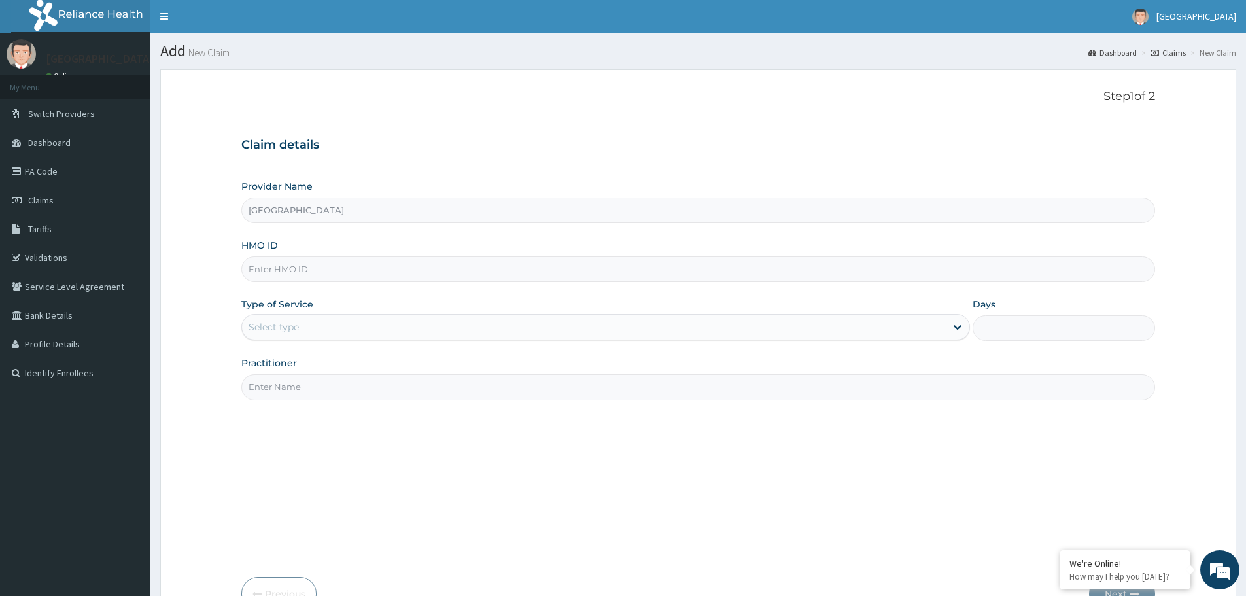 Image resolution: width=1246 pixels, height=596 pixels. I want to click on a: Claims, so click(1168, 52).